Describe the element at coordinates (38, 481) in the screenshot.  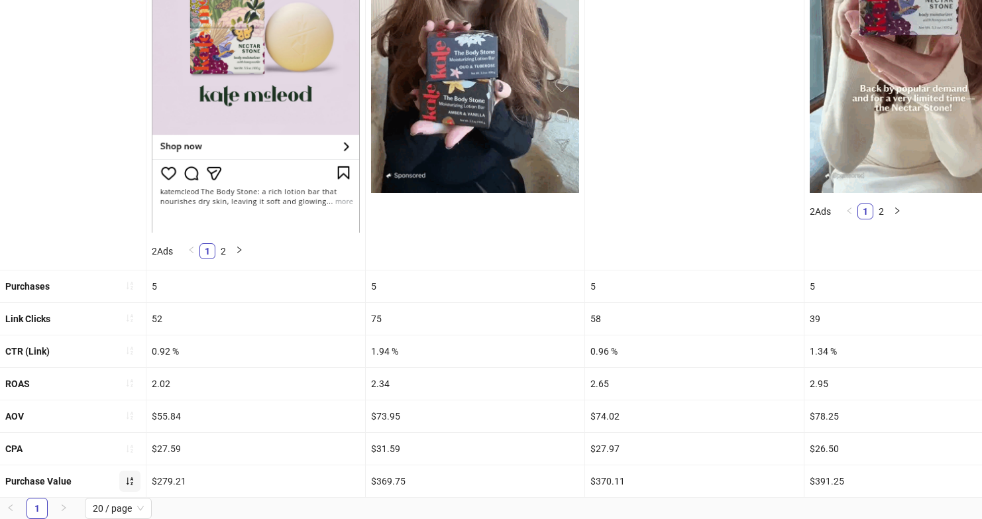
I see `b: Purchase Value` at that location.